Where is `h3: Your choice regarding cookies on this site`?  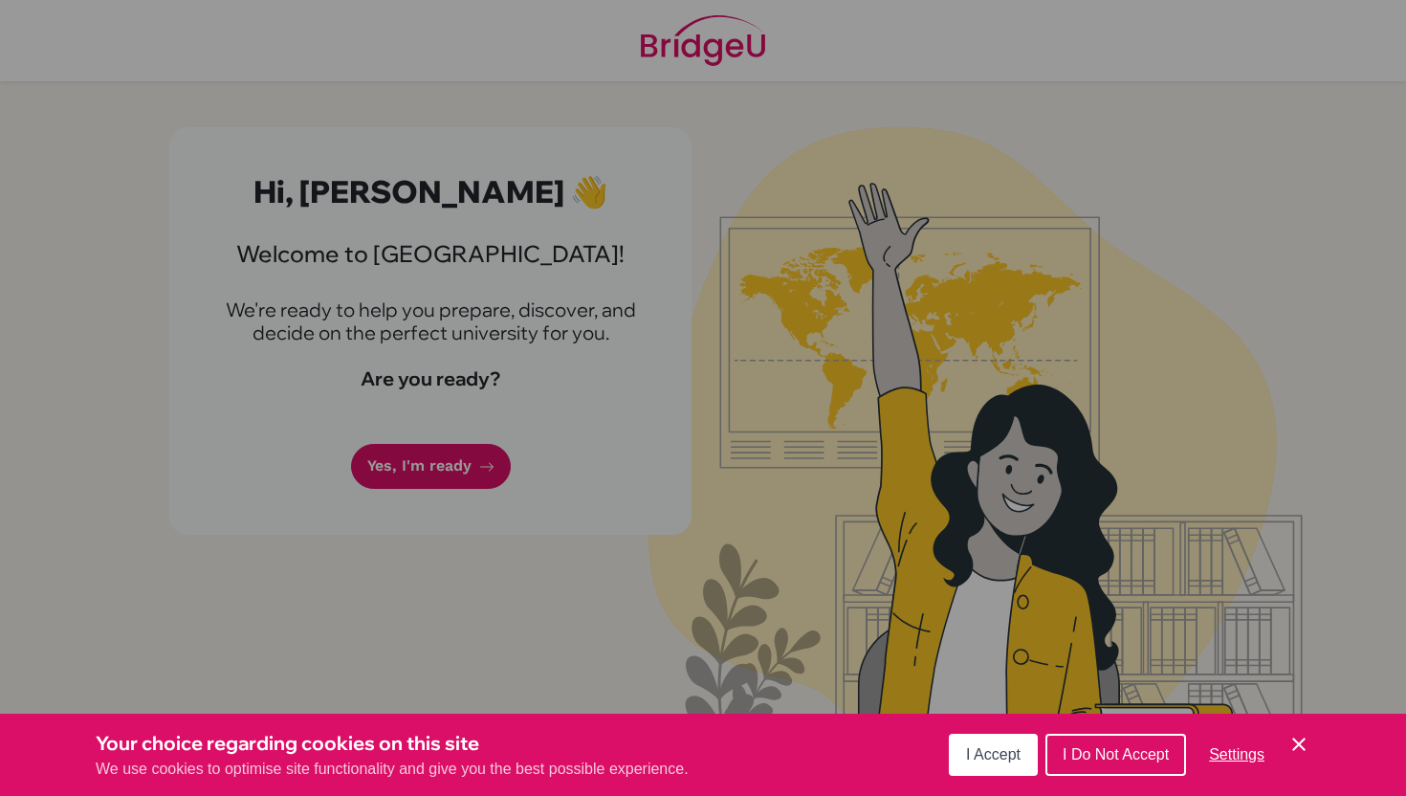 h3: Your choice regarding cookies on this site is located at coordinates (392, 743).